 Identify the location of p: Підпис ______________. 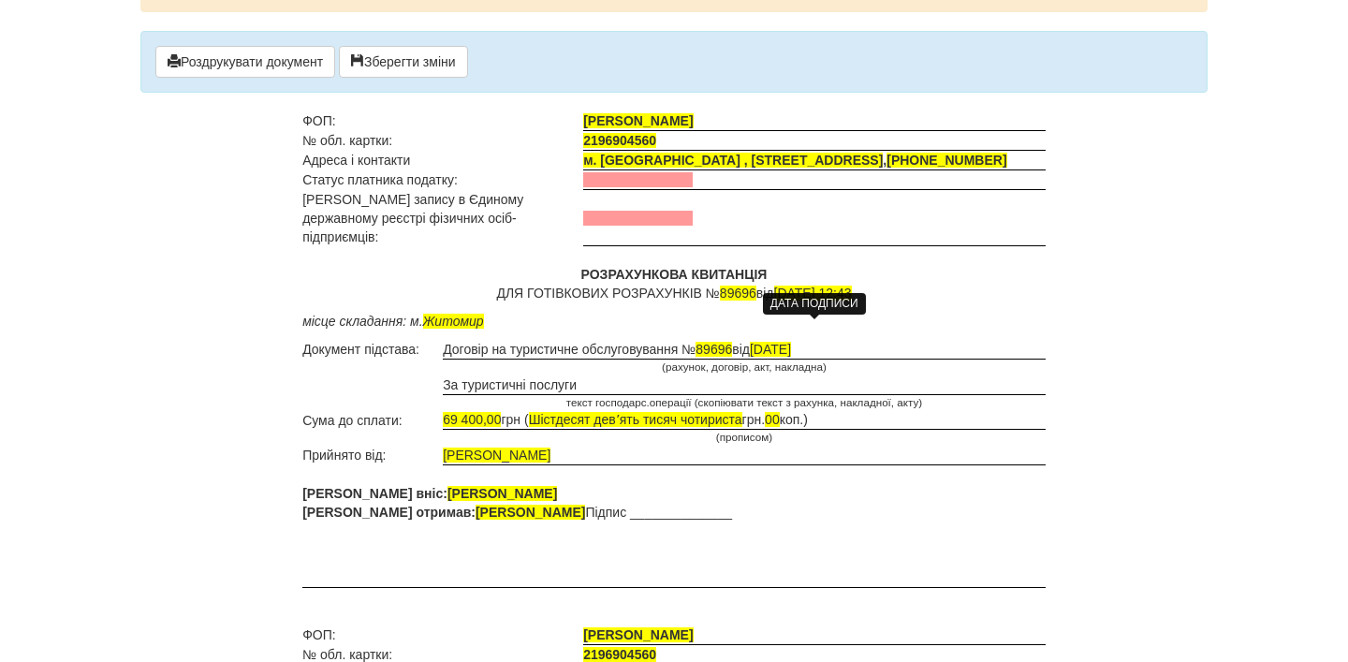
(674, 503).